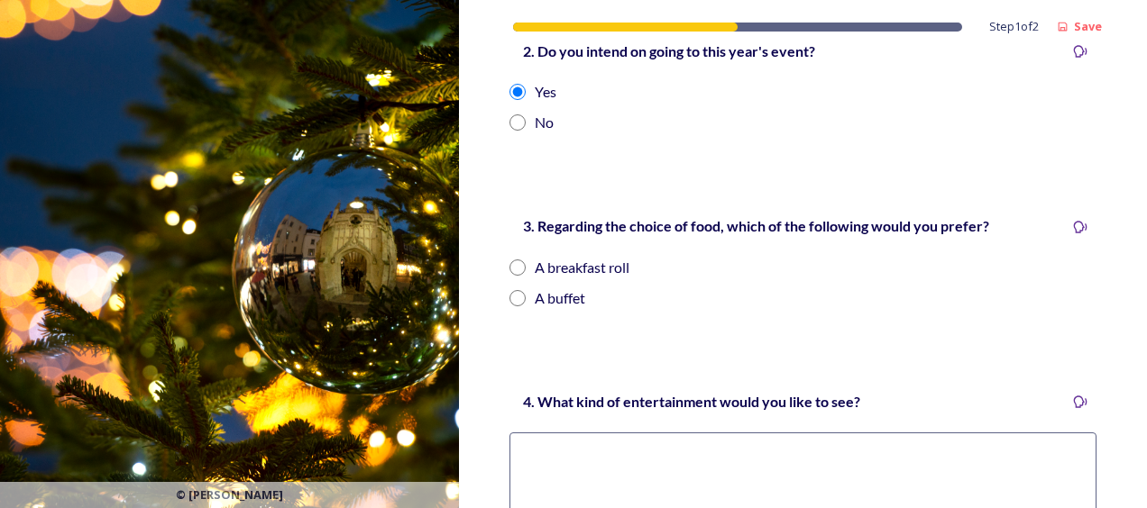 This screenshot has height=508, width=1147. I want to click on strong: 4. What kind of entertainment would you like to see?, so click(691, 401).